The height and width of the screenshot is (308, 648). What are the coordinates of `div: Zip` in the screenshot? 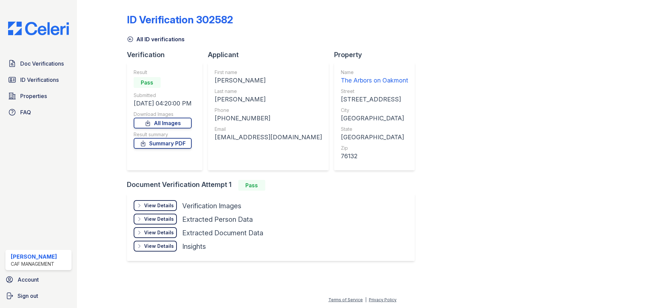 It's located at (374, 148).